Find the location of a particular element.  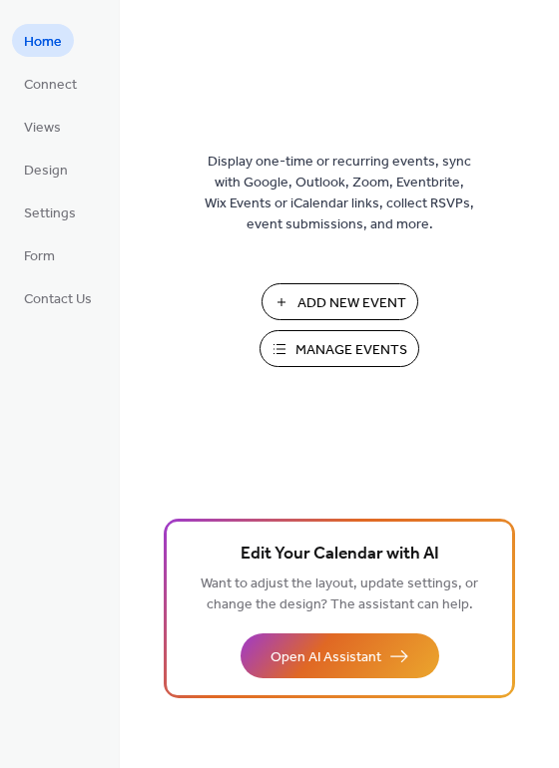

span: Open AI Assistant is located at coordinates (325, 658).